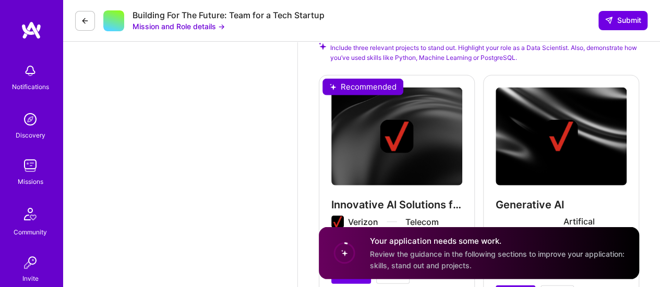  Describe the element at coordinates (30, 119) in the screenshot. I see `img: discovery` at that location.